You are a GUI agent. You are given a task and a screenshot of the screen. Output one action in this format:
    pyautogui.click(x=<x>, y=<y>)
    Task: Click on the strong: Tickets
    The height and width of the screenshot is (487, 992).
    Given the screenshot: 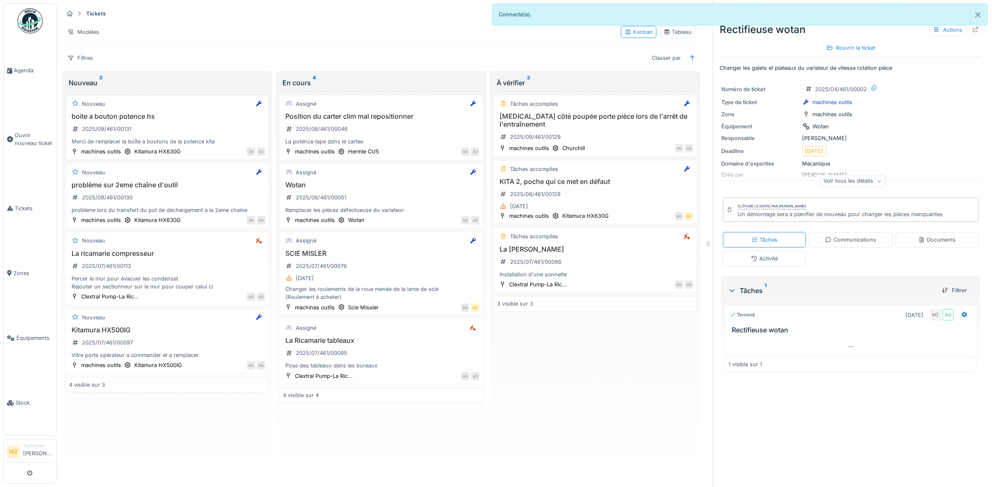 What is the action you would take?
    pyautogui.click(x=96, y=13)
    